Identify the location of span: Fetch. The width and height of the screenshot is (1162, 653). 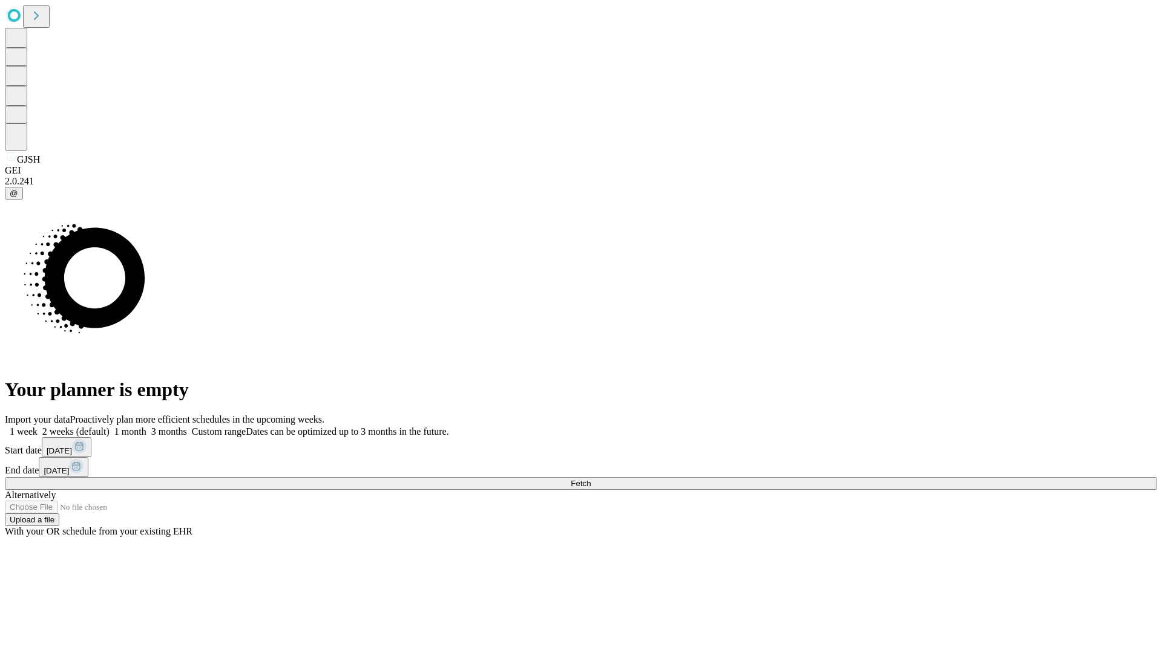
(580, 483).